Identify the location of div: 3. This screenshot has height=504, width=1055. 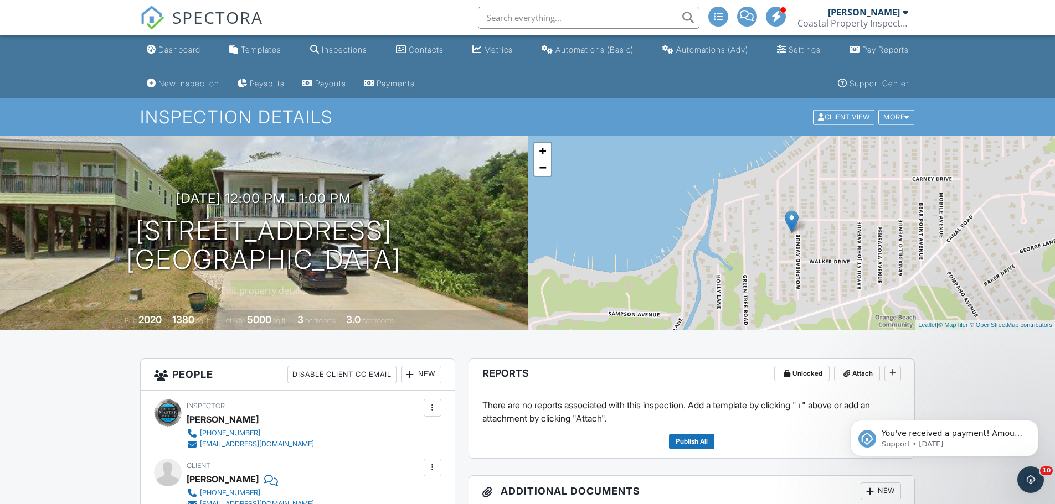
(300, 319).